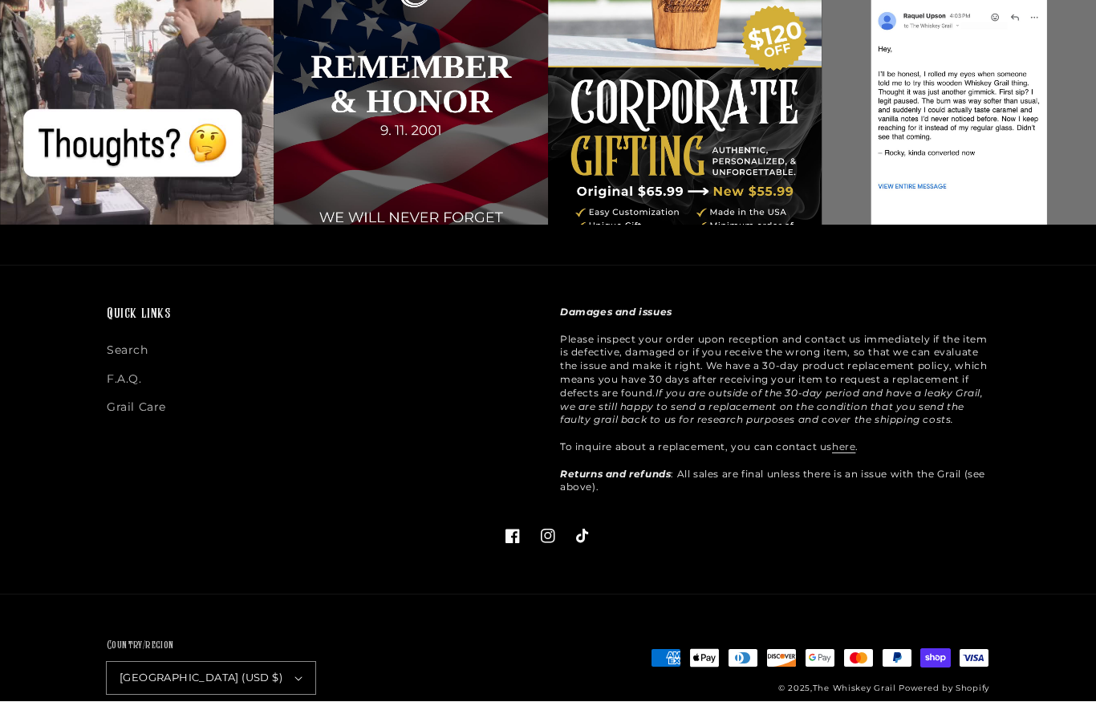 The width and height of the screenshot is (1096, 702). I want to click on a: F.A.Q., so click(124, 380).